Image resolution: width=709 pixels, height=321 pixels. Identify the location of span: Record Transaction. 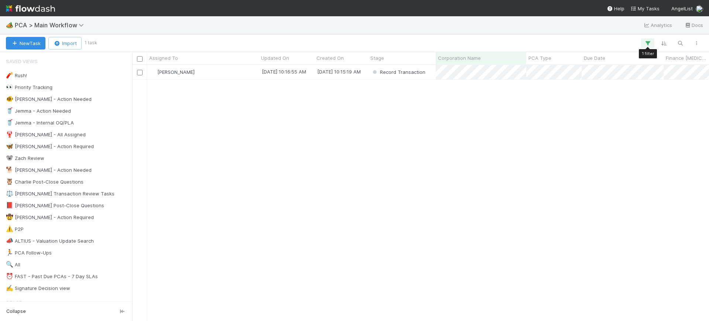
(398, 72).